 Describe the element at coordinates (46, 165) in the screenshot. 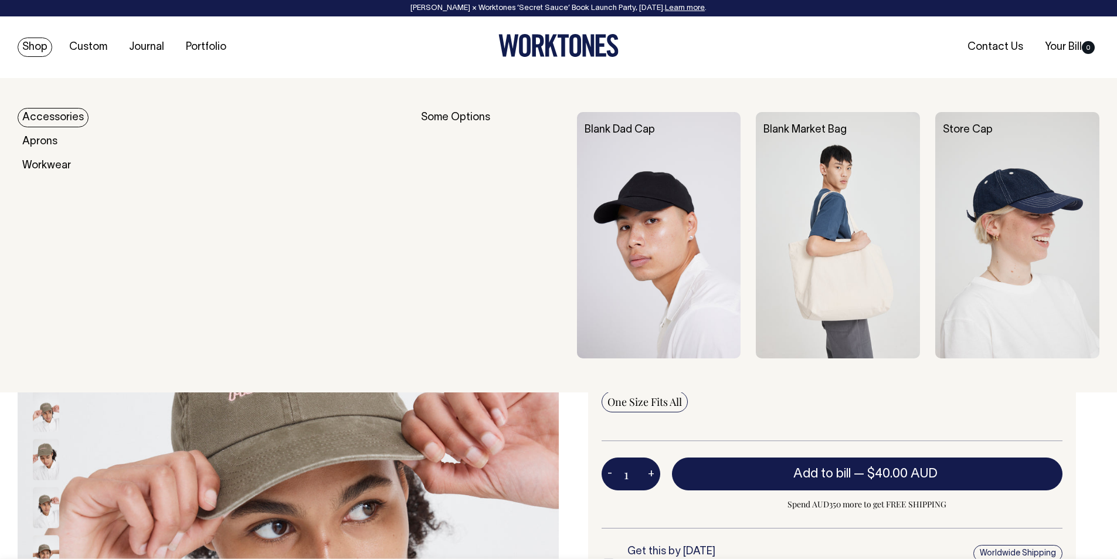

I see `a: Workwear` at that location.